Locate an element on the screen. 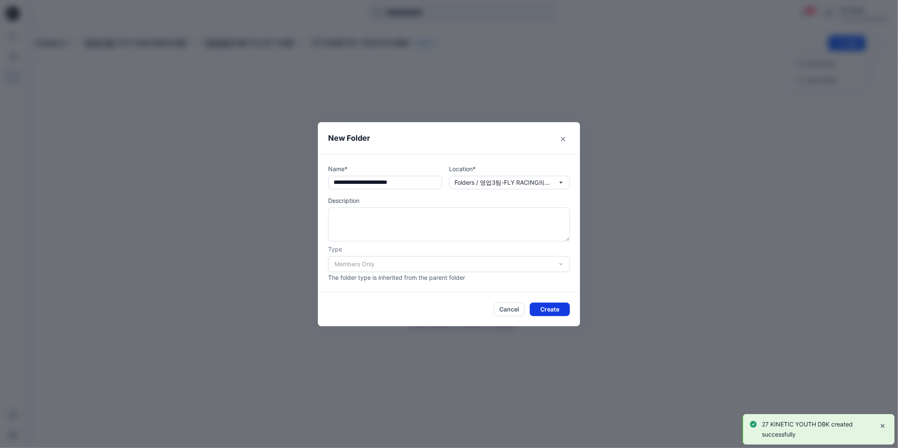 The image size is (898, 448). p: 27 KINETIC YOUTH DBK created successfully is located at coordinates (817, 429).